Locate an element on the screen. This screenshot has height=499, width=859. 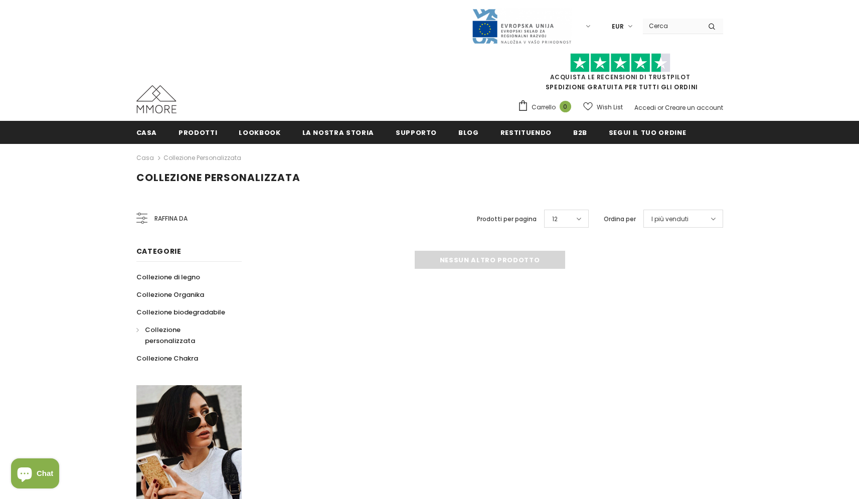
span: Raffina da is located at coordinates (171, 219).